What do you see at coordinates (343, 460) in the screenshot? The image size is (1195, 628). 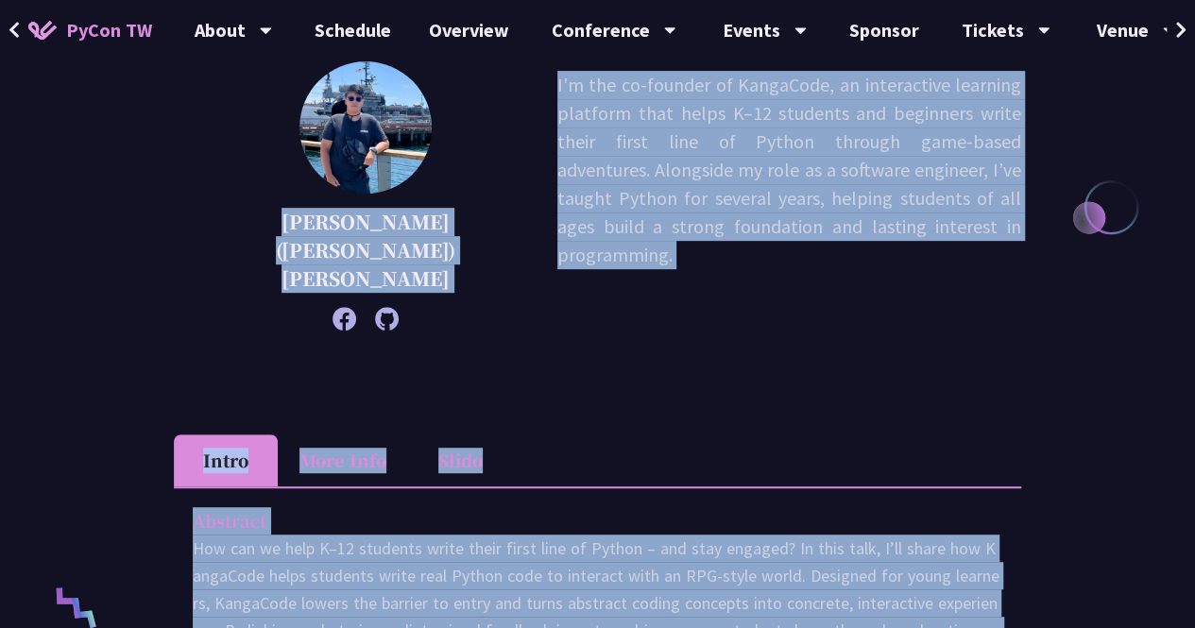 I see `li: More Info` at bounding box center [343, 460].